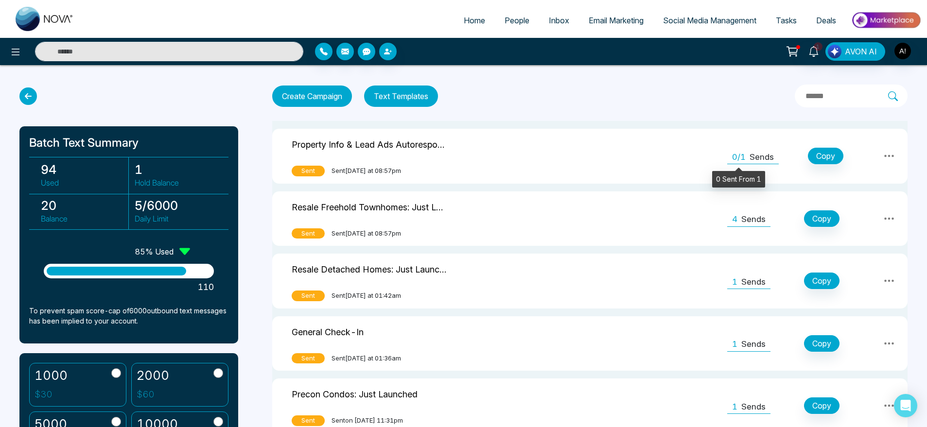 The height and width of the screenshot is (427, 927). Describe the element at coordinates (370, 268) in the screenshot. I see `p: Resale Detached Homes: Just Launched` at that location.